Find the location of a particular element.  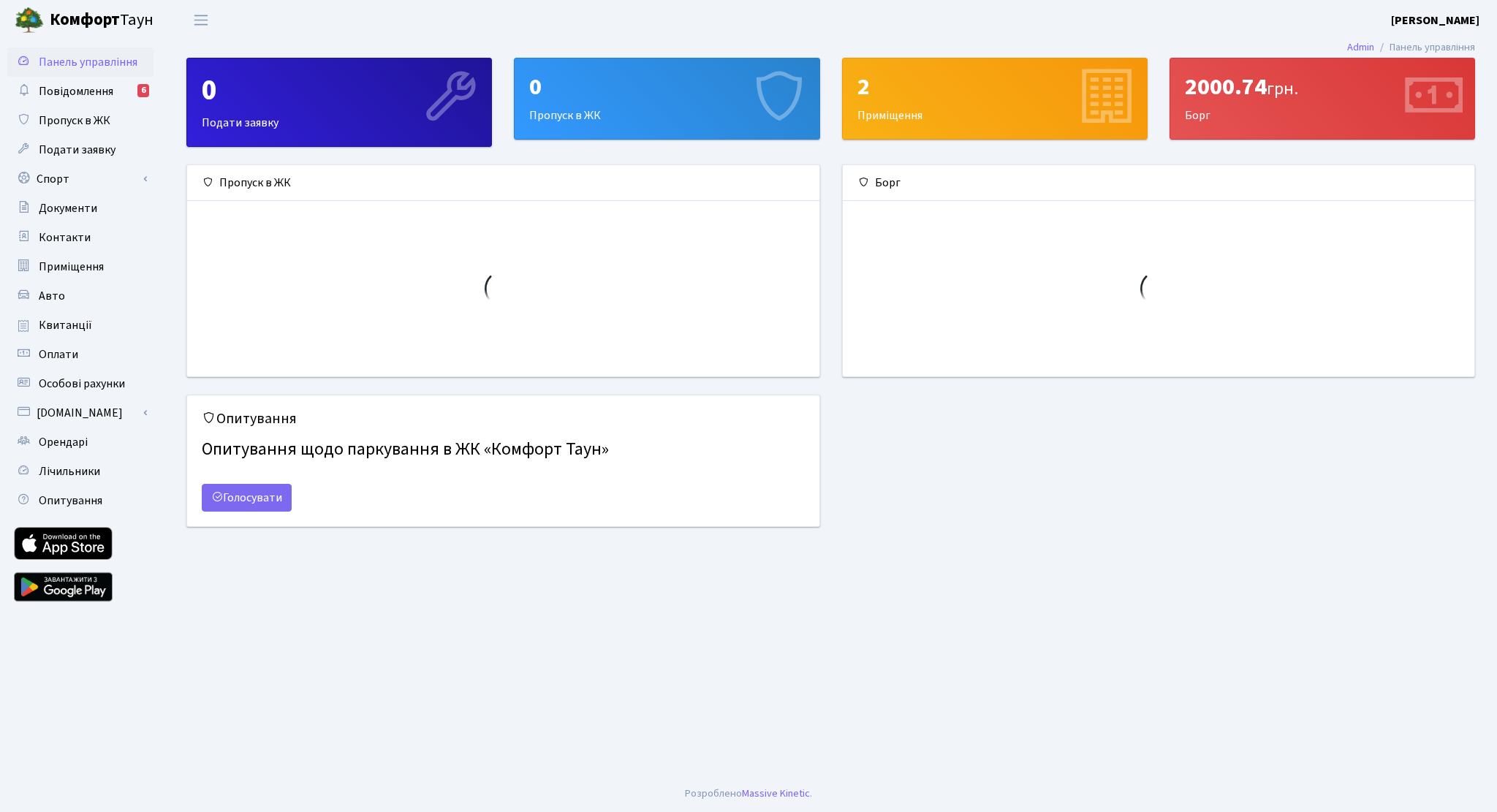

a: Пропуск в ЖК is located at coordinates (80, 121).